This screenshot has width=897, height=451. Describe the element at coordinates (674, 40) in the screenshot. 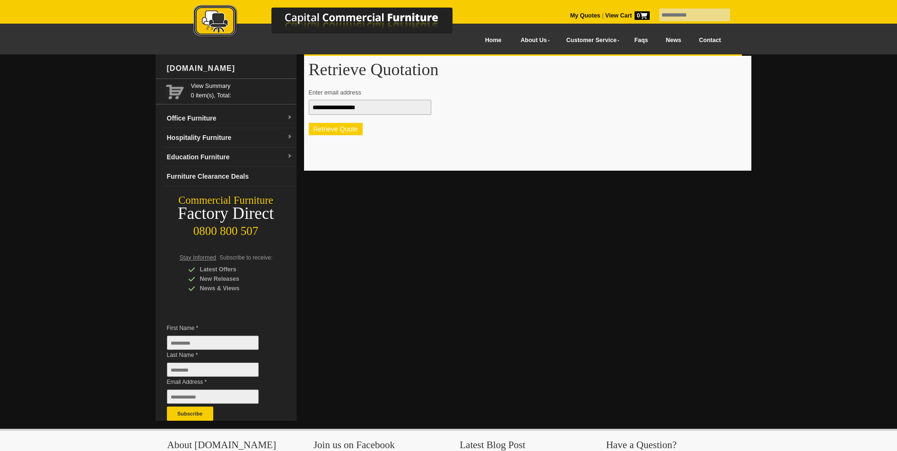

I see `a: News` at that location.